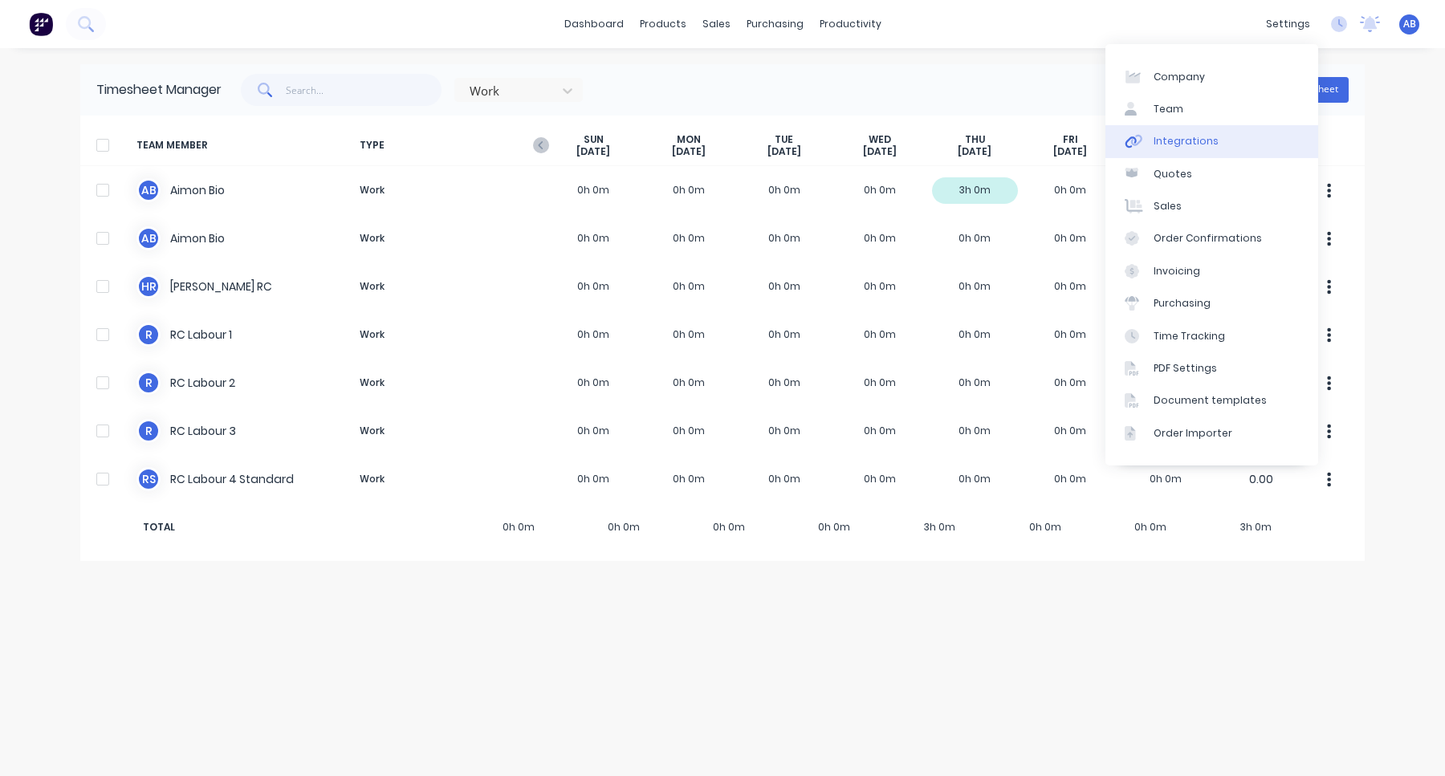 This screenshot has width=1445, height=776. Describe the element at coordinates (1212, 271) in the screenshot. I see `a: Invoicing` at that location.